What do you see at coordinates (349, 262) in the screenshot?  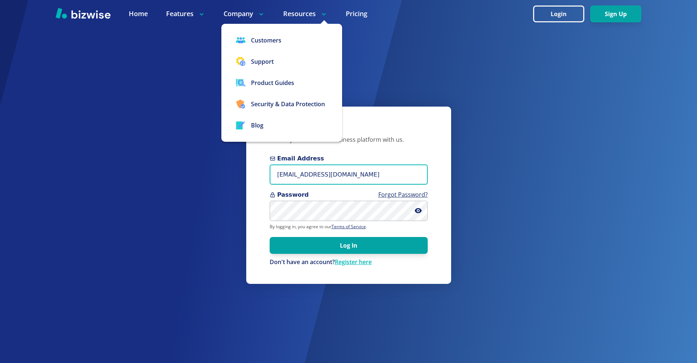 I see `p: Don't have an account?` at bounding box center [349, 262].